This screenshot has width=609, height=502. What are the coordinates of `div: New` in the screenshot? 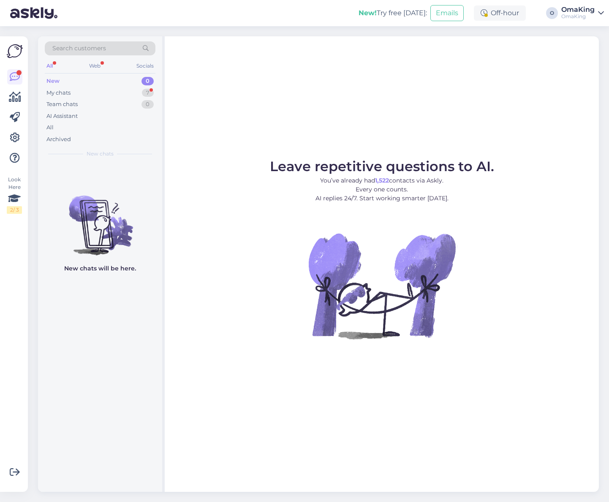 It's located at (53, 81).